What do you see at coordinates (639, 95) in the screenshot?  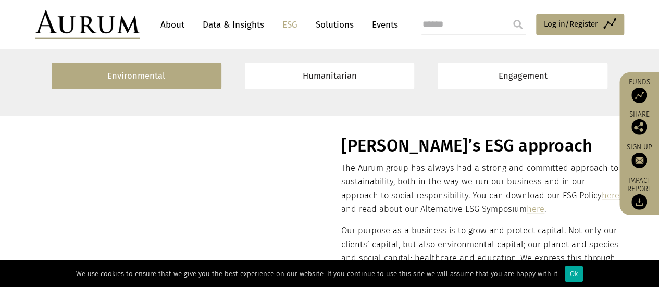 I see `img: Access Funds` at bounding box center [639, 95].